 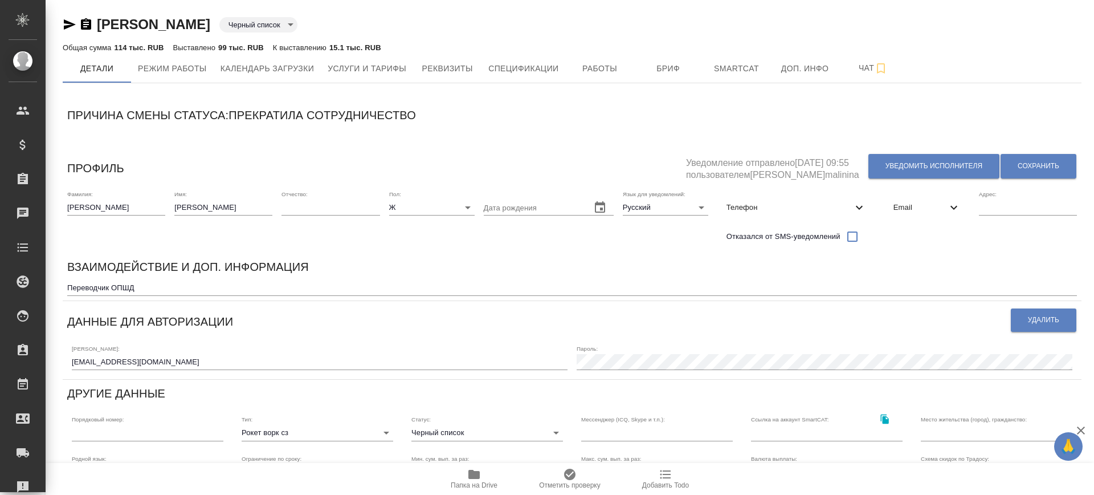 I want to click on label: Валюта выплаты:, so click(x=774, y=458).